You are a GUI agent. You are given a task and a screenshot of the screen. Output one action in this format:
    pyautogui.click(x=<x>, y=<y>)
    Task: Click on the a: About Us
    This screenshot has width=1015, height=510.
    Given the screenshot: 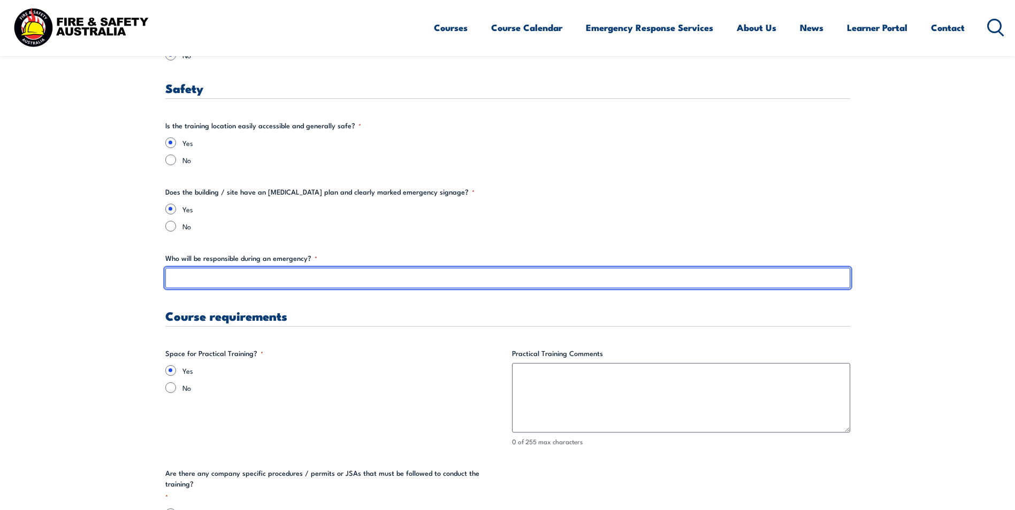 What is the action you would take?
    pyautogui.click(x=756, y=27)
    